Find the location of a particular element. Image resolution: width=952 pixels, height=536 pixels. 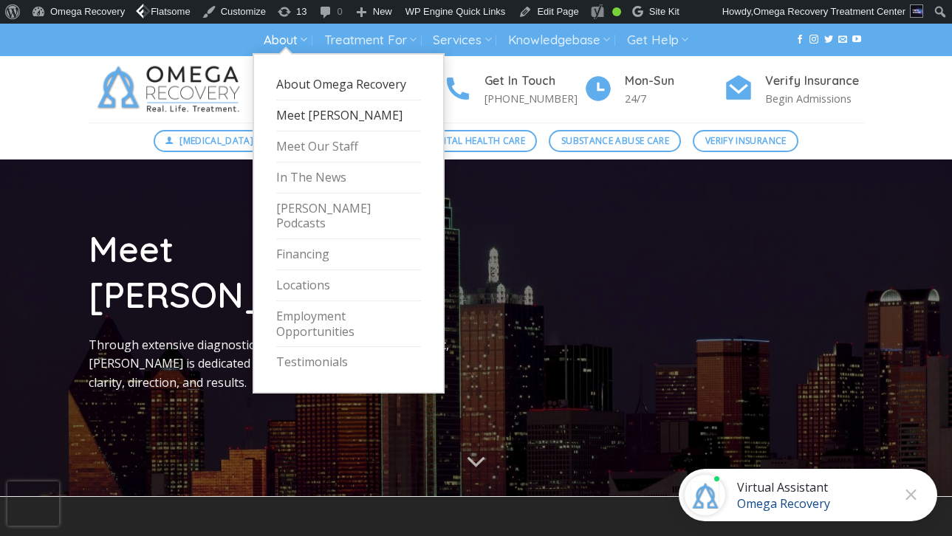

a: Financing is located at coordinates (349, 255).